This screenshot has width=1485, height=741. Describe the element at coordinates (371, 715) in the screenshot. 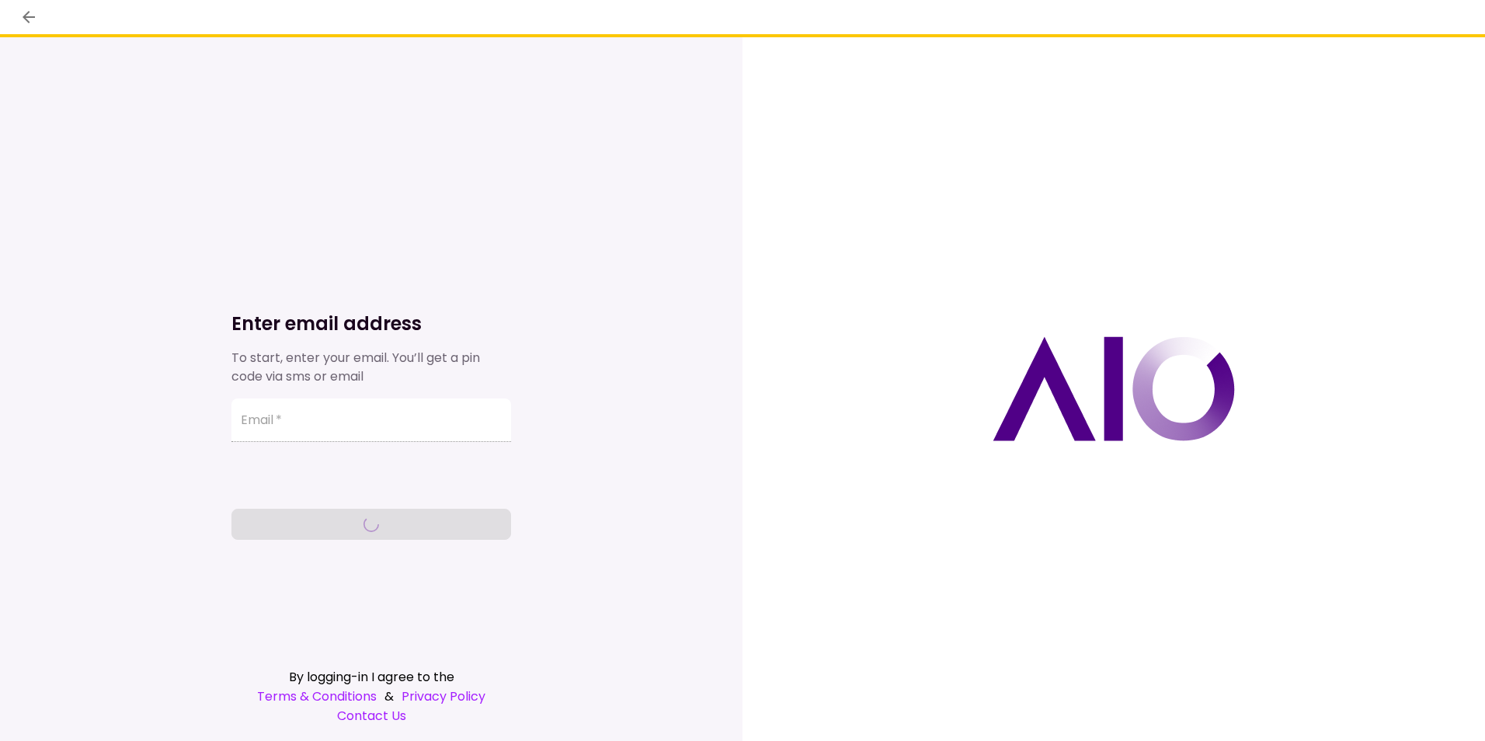

I see `a: Contact Us` at that location.